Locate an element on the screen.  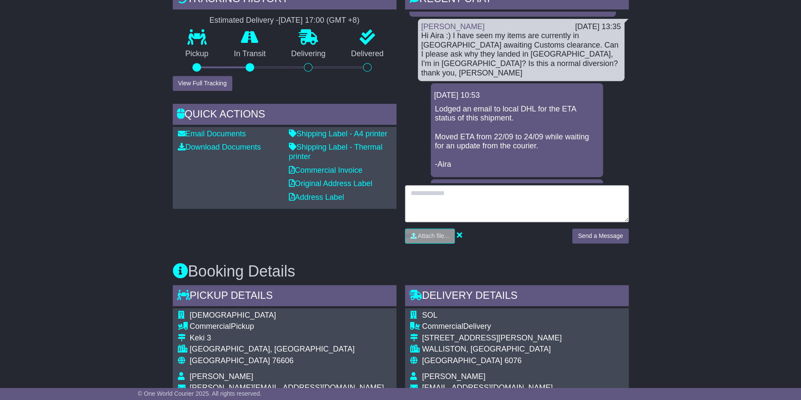
p: Delivering is located at coordinates (309, 54).